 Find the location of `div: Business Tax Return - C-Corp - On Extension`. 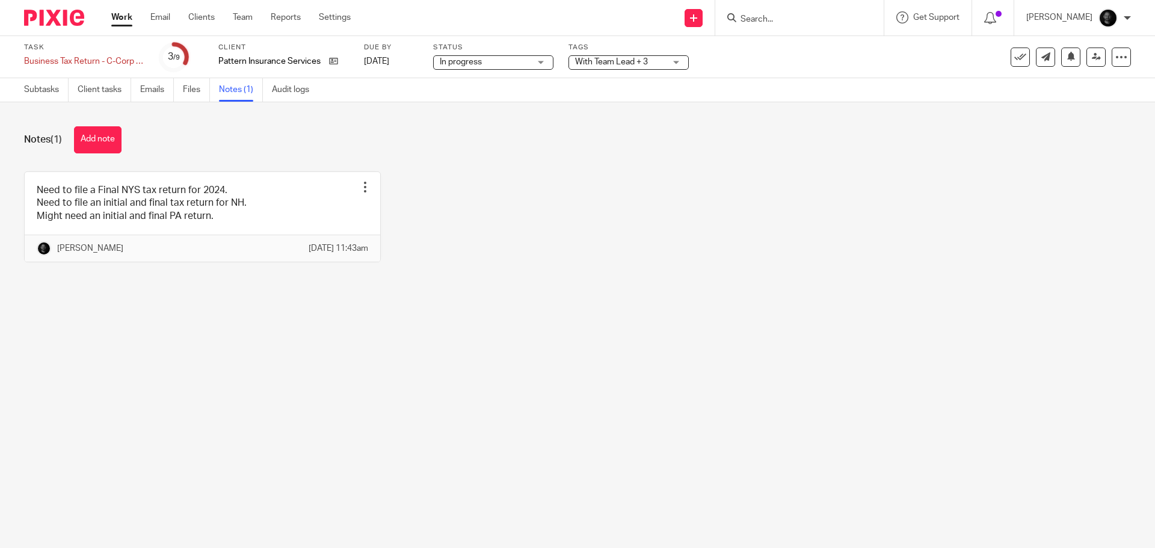

div: Business Tax Return - C-Corp - On Extension is located at coordinates (84, 61).